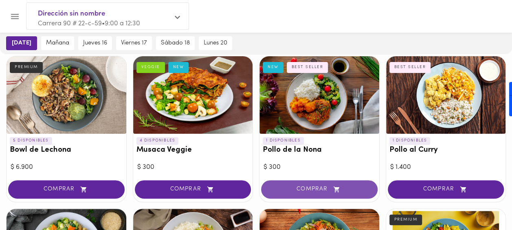 The image size is (512, 230). What do you see at coordinates (66, 167) in the screenshot?
I see `div: $ 6.900` at bounding box center [66, 167].